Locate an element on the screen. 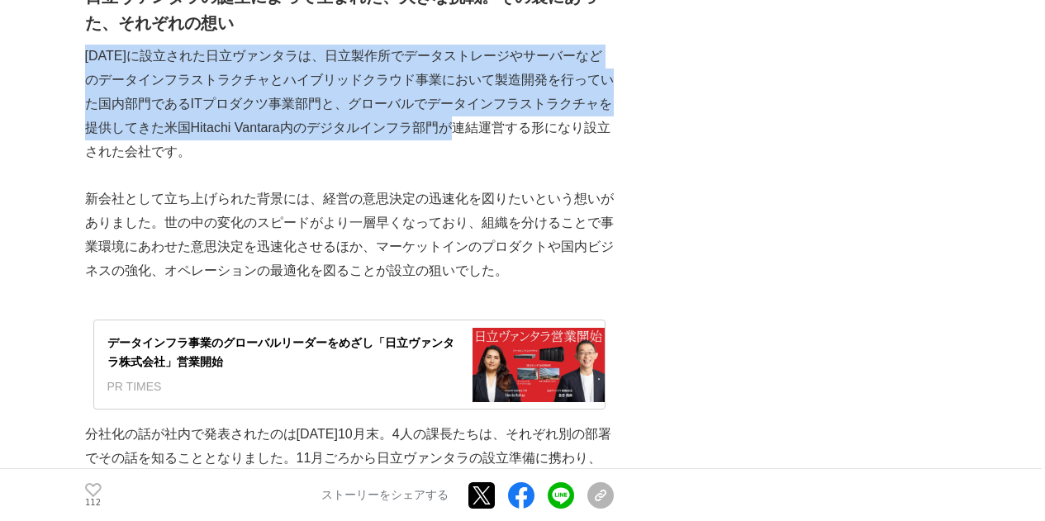 The image size is (1045, 521). p: 新会社として立ち上げられた背景には、経営の意思決定の迅速化を図りたいという想いがありました。世の中の変化のスピードがより一層早くなっており、組織を分けることで事業環境にあわせた意思決定を迅速化さ... is located at coordinates (349, 235).